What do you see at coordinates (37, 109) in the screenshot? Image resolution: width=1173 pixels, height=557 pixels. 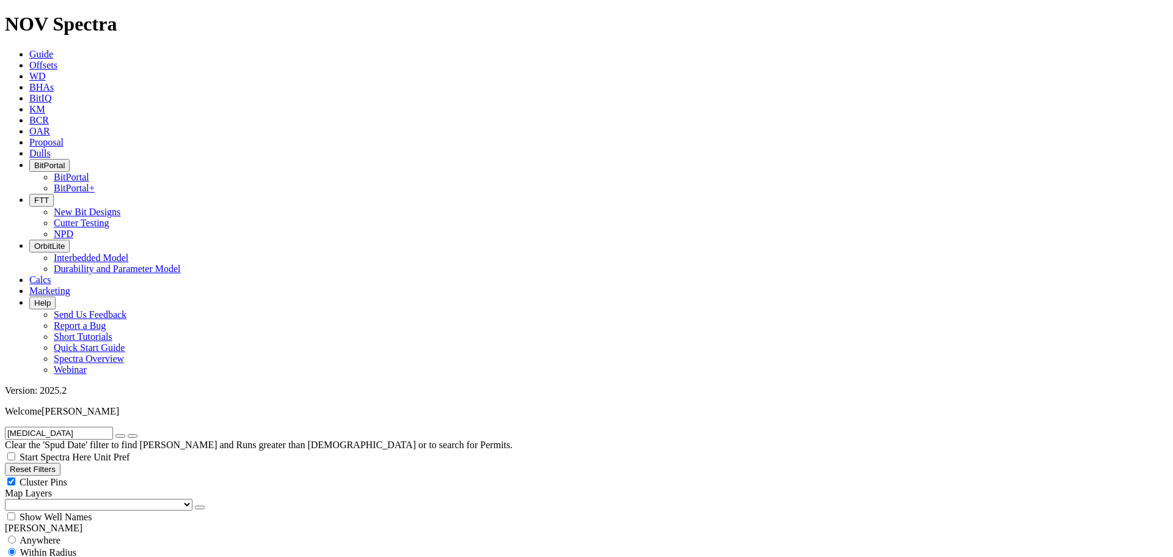 I see `span: KM` at bounding box center [37, 109].